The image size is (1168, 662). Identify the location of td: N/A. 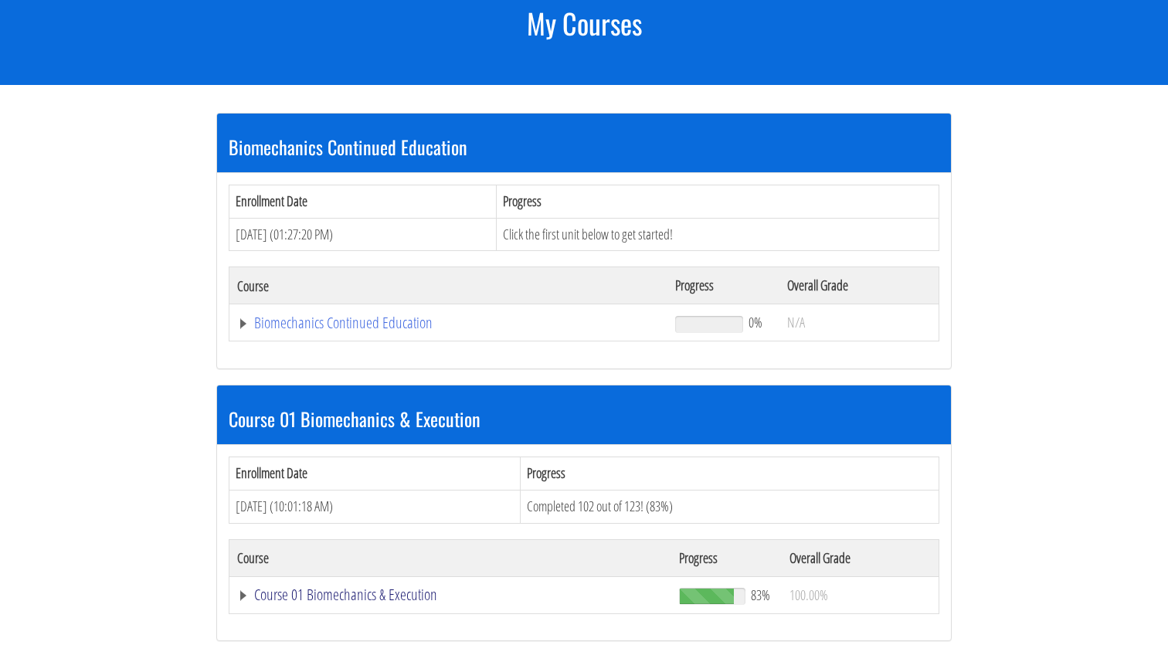
(859, 323).